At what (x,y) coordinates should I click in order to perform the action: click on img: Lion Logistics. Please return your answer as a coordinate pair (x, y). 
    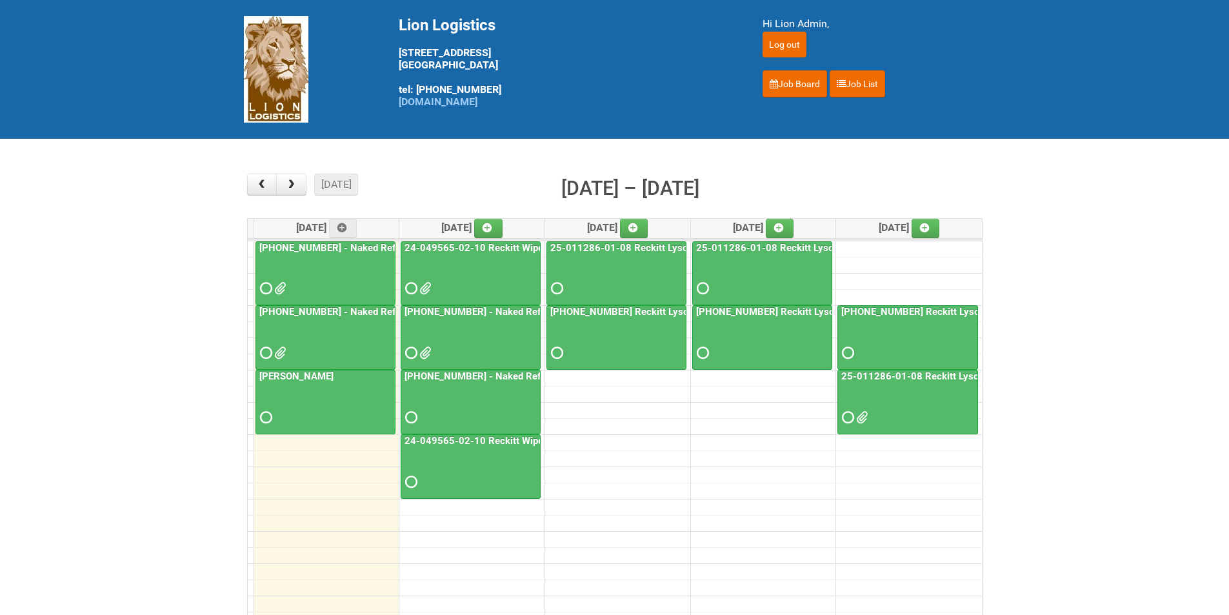
    Looking at the image, I should click on (276, 69).